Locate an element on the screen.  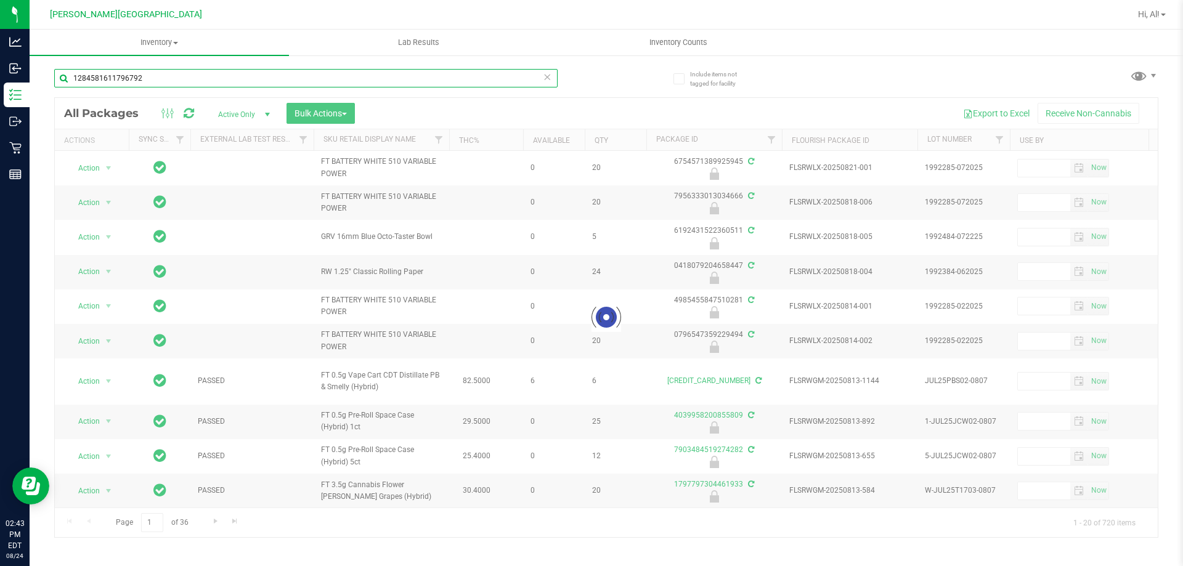
inline-svg: Outbound is located at coordinates (15, 121).